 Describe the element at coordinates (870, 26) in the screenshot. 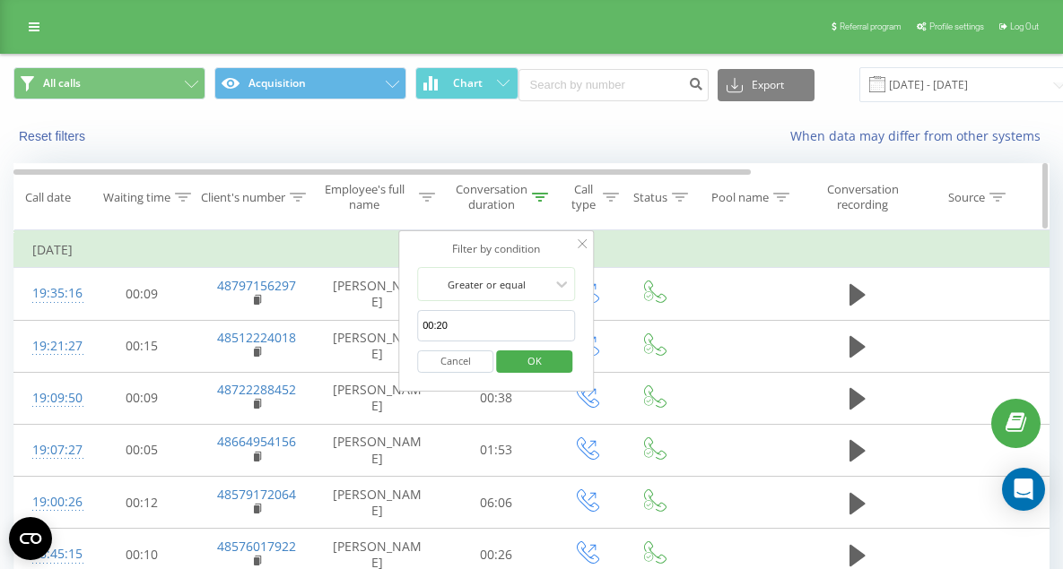

I see `span: Referral program` at that location.